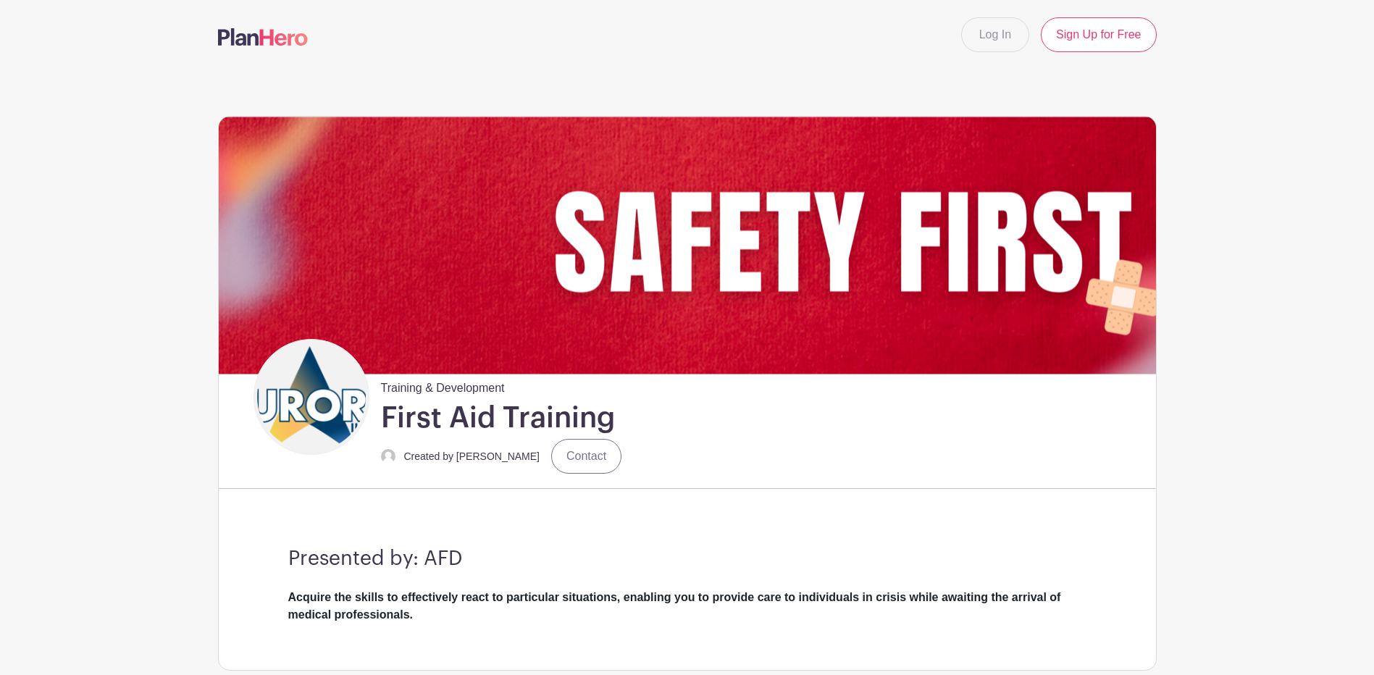 The image size is (1374, 675). What do you see at coordinates (688, 245) in the screenshot?
I see `img: event_banner_9263.png` at bounding box center [688, 245].